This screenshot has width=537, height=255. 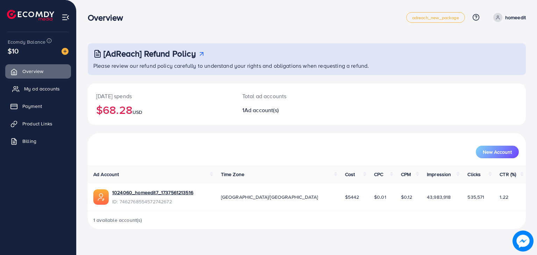 What do you see at coordinates (474, 174) in the screenshot?
I see `span: Clicks` at bounding box center [474, 174].